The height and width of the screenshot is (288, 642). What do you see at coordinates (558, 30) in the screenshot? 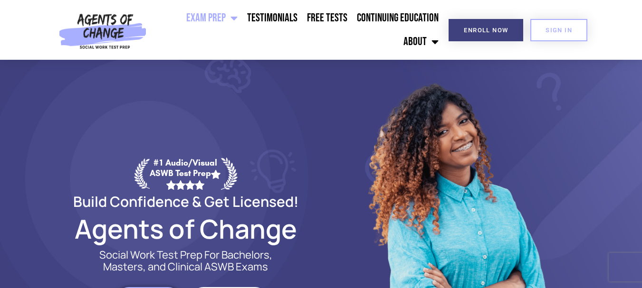
I see `a: SIGN IN` at bounding box center [558, 30].